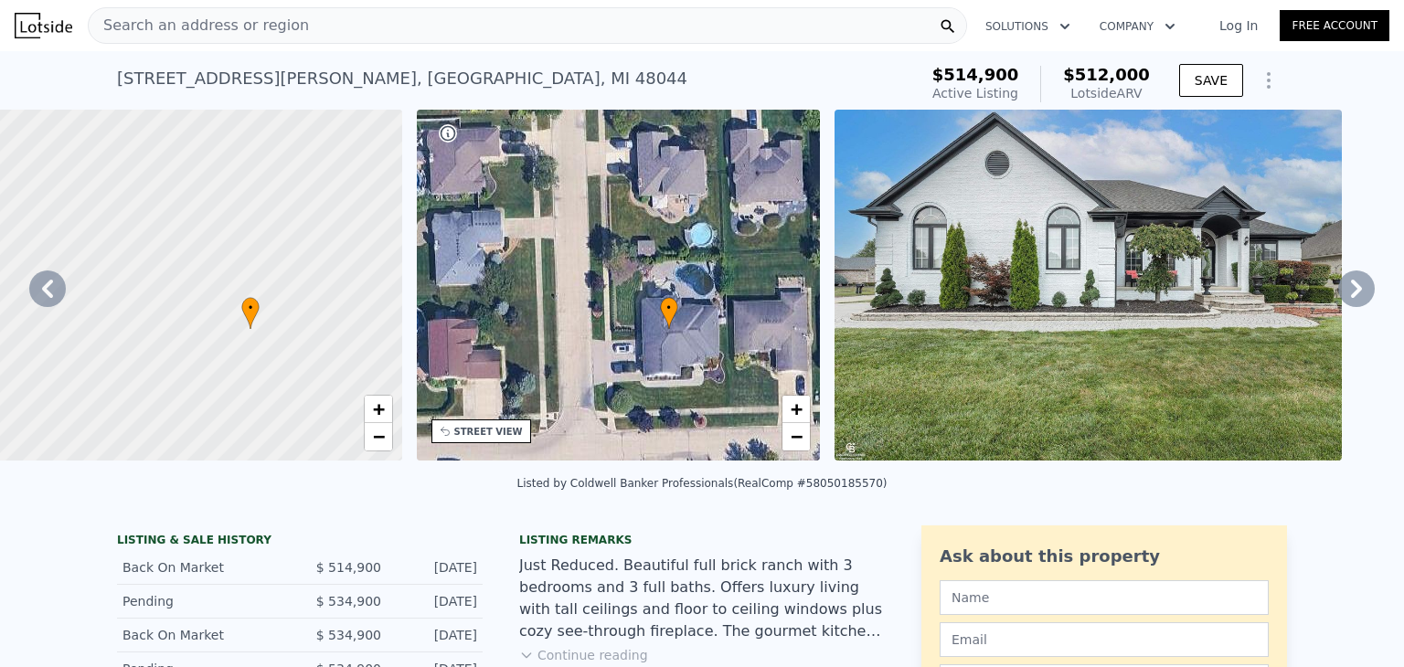 The width and height of the screenshot is (1404, 667). Describe the element at coordinates (975, 93) in the screenshot. I see `span: Active Listing` at that location.